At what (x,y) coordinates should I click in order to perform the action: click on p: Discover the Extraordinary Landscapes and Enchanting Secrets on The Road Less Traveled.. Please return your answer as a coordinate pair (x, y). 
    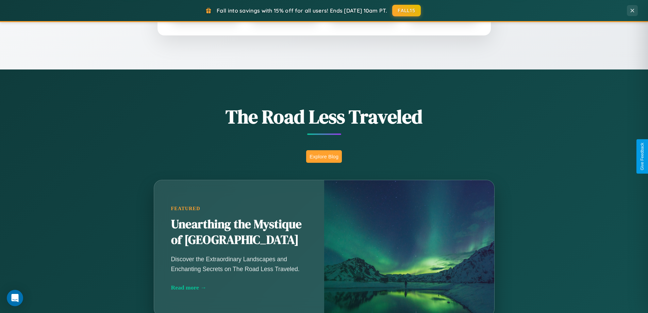
    Looking at the image, I should click on (239, 264).